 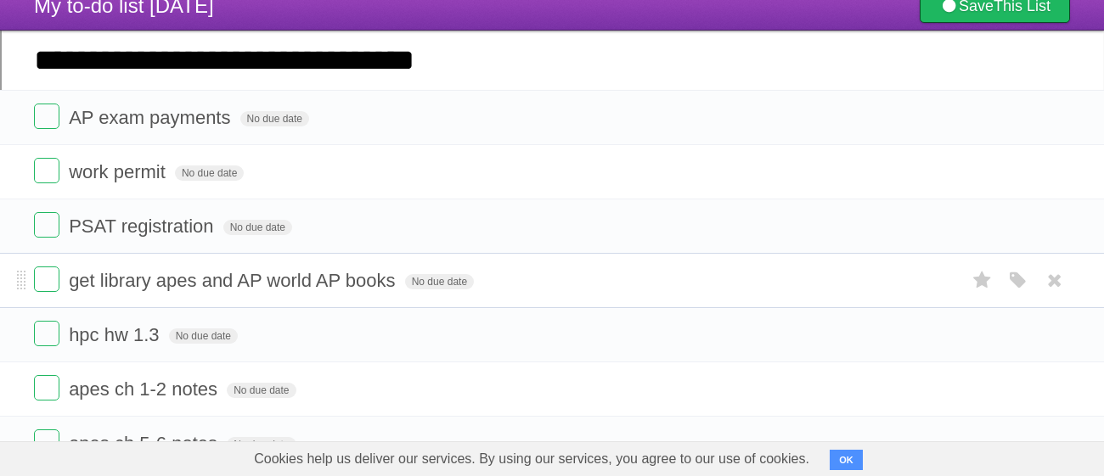 What do you see at coordinates (181, 14) in the screenshot?
I see `div: Home` at bounding box center [181, 14].